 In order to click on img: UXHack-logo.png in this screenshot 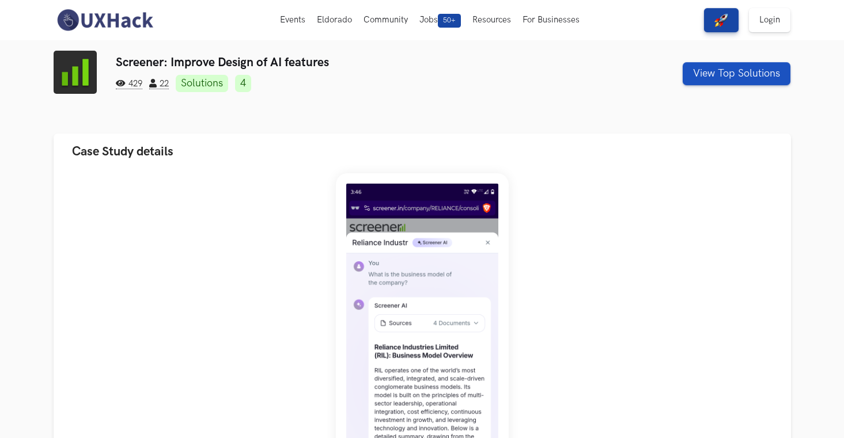, I will do `click(105, 20)`.